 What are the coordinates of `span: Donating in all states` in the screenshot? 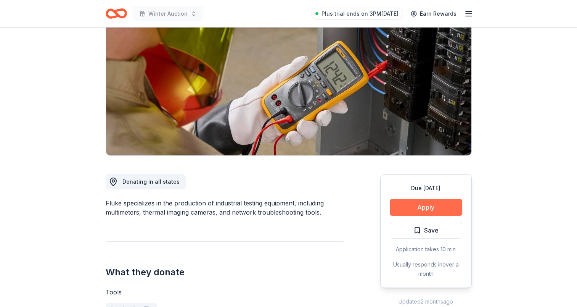 It's located at (151, 181).